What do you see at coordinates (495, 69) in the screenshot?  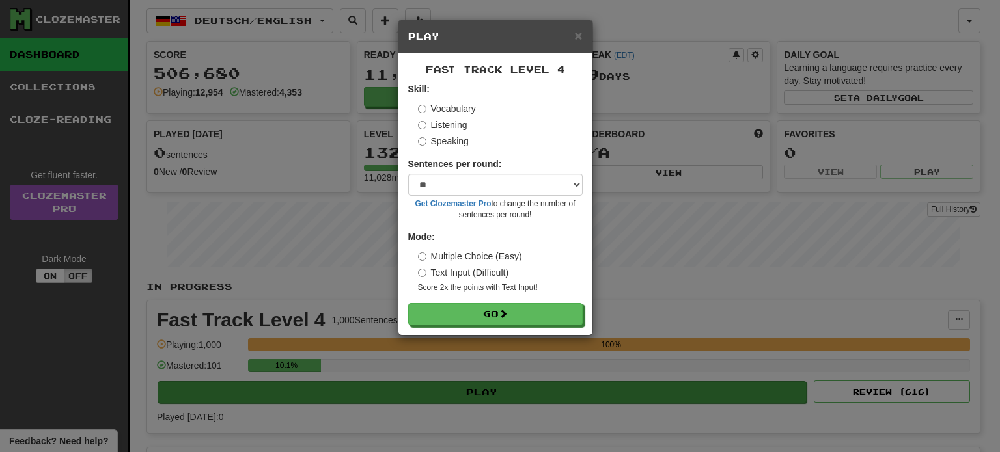 I see `span: Fast Track Level 4` at bounding box center [495, 69].